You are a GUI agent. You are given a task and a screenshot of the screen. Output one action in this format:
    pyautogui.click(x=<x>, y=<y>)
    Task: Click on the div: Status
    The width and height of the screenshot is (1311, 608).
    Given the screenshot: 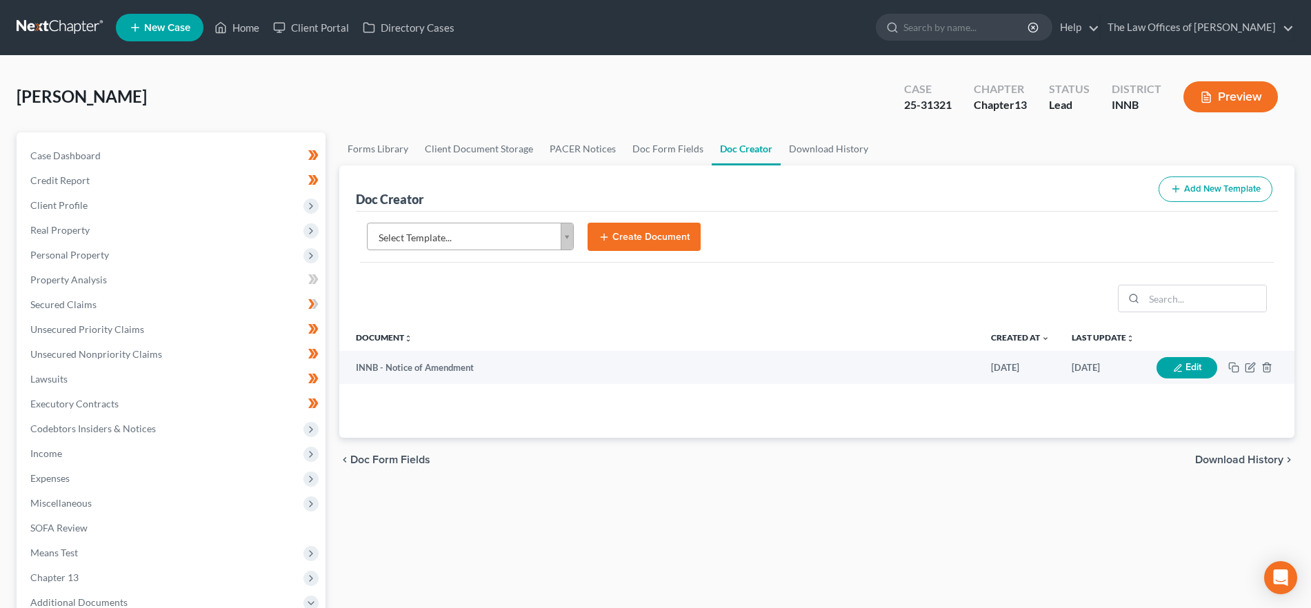 What is the action you would take?
    pyautogui.click(x=1069, y=89)
    